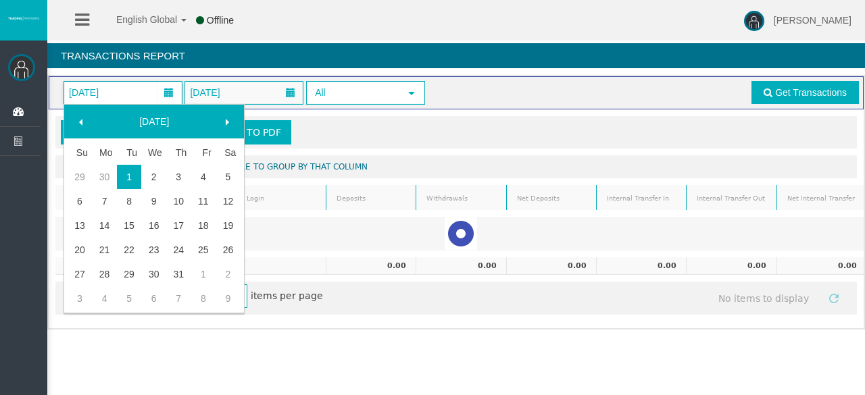  What do you see at coordinates (228, 226) in the screenshot?
I see `a: 19` at bounding box center [228, 226].